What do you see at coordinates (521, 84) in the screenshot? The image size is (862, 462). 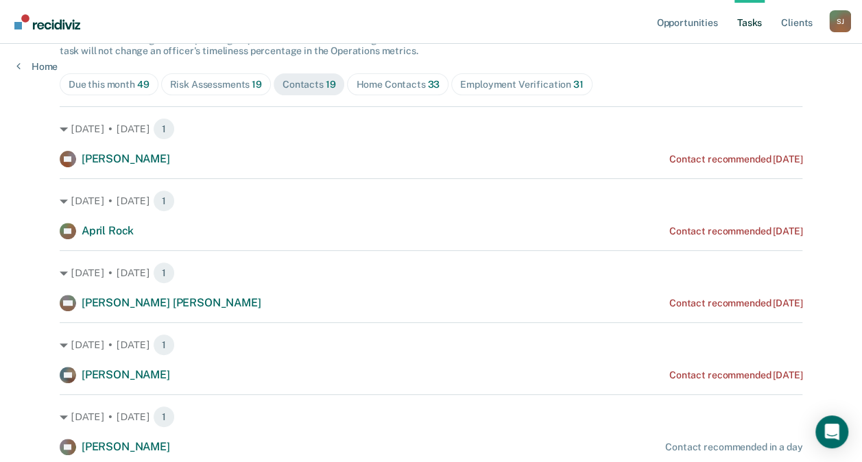 I see `div: Employment Verification` at bounding box center [521, 84].